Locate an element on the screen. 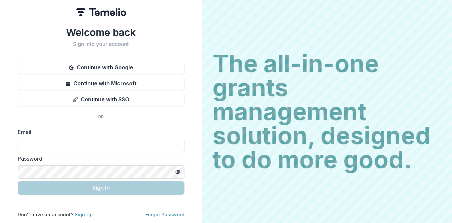 This screenshot has width=452, height=223. button: Continue with SSO is located at coordinates (101, 100).